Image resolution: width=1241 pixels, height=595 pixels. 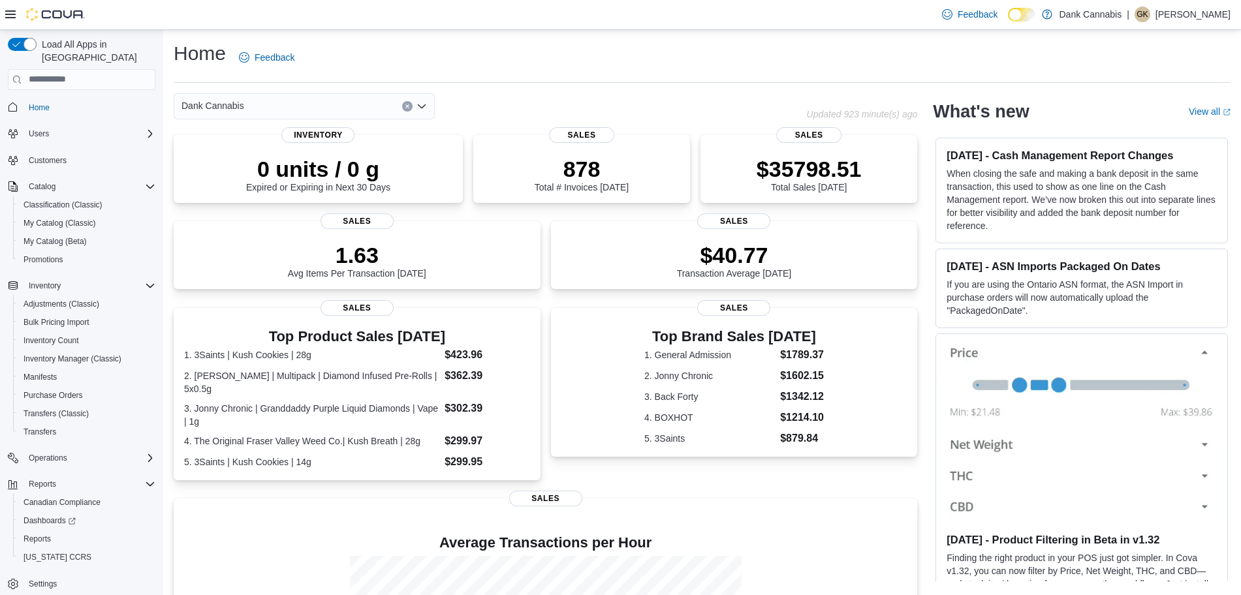 What do you see at coordinates (87, 396) in the screenshot?
I see `button: Purchase Orders` at bounding box center [87, 396].